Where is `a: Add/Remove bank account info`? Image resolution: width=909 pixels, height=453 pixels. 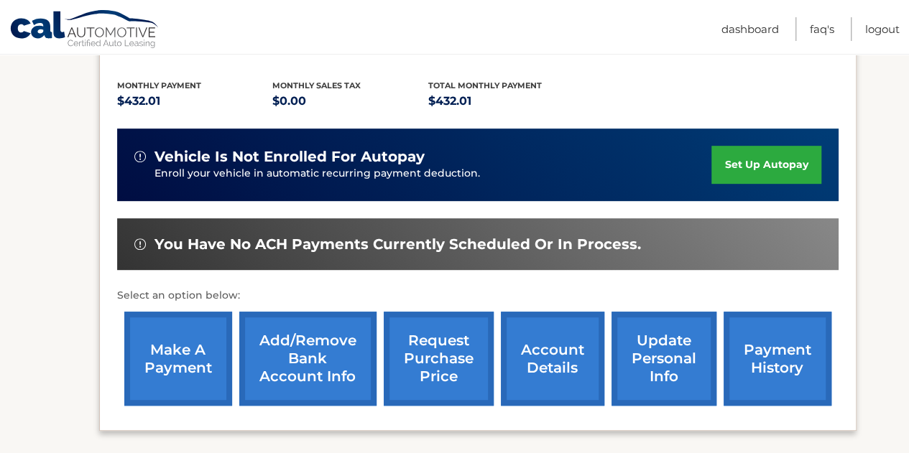 a: Add/Remove bank account info is located at coordinates (308, 359).